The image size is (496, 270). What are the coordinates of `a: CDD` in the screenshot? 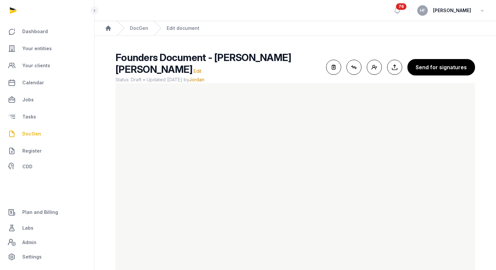 It's located at (47, 167).